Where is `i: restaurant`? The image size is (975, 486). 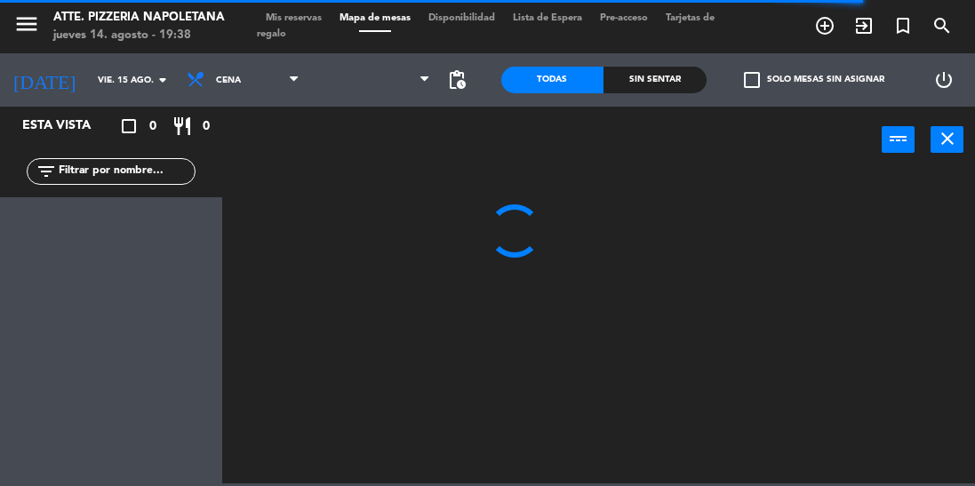
i: restaurant is located at coordinates (182, 126).